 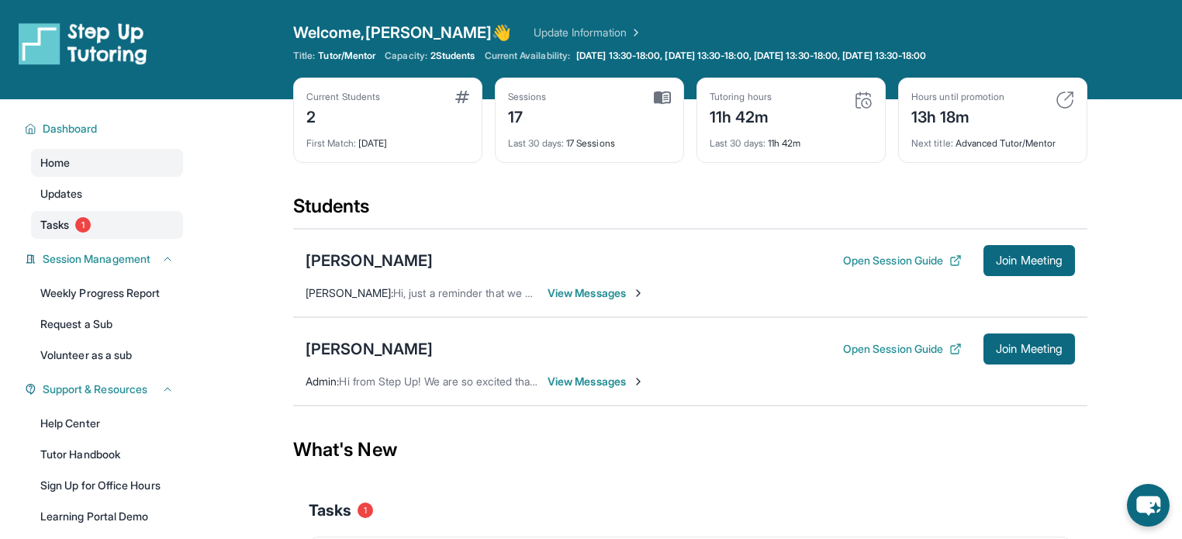 What do you see at coordinates (741, 97) in the screenshot?
I see `div: Tutoring hours` at bounding box center [741, 97].